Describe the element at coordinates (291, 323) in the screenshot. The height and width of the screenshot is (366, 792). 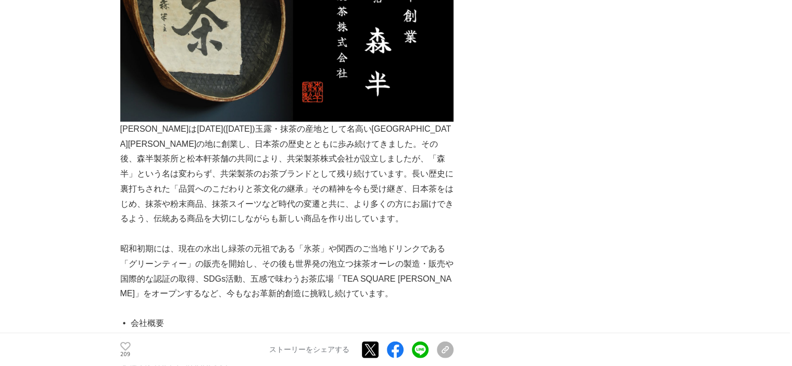
I see `li: 会社概要` at that location.